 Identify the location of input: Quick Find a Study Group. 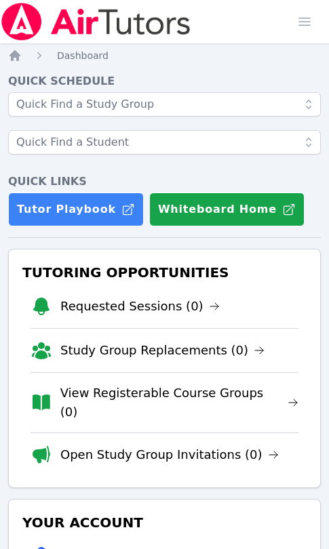
(164, 104).